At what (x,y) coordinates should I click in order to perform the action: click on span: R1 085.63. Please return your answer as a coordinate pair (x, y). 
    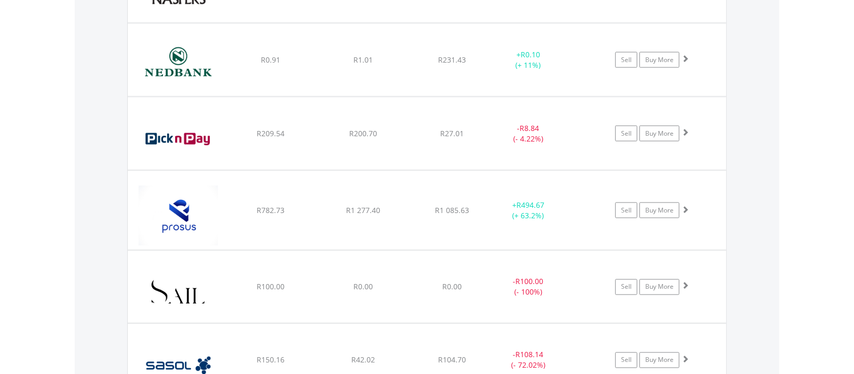
    Looking at the image, I should click on (452, 210).